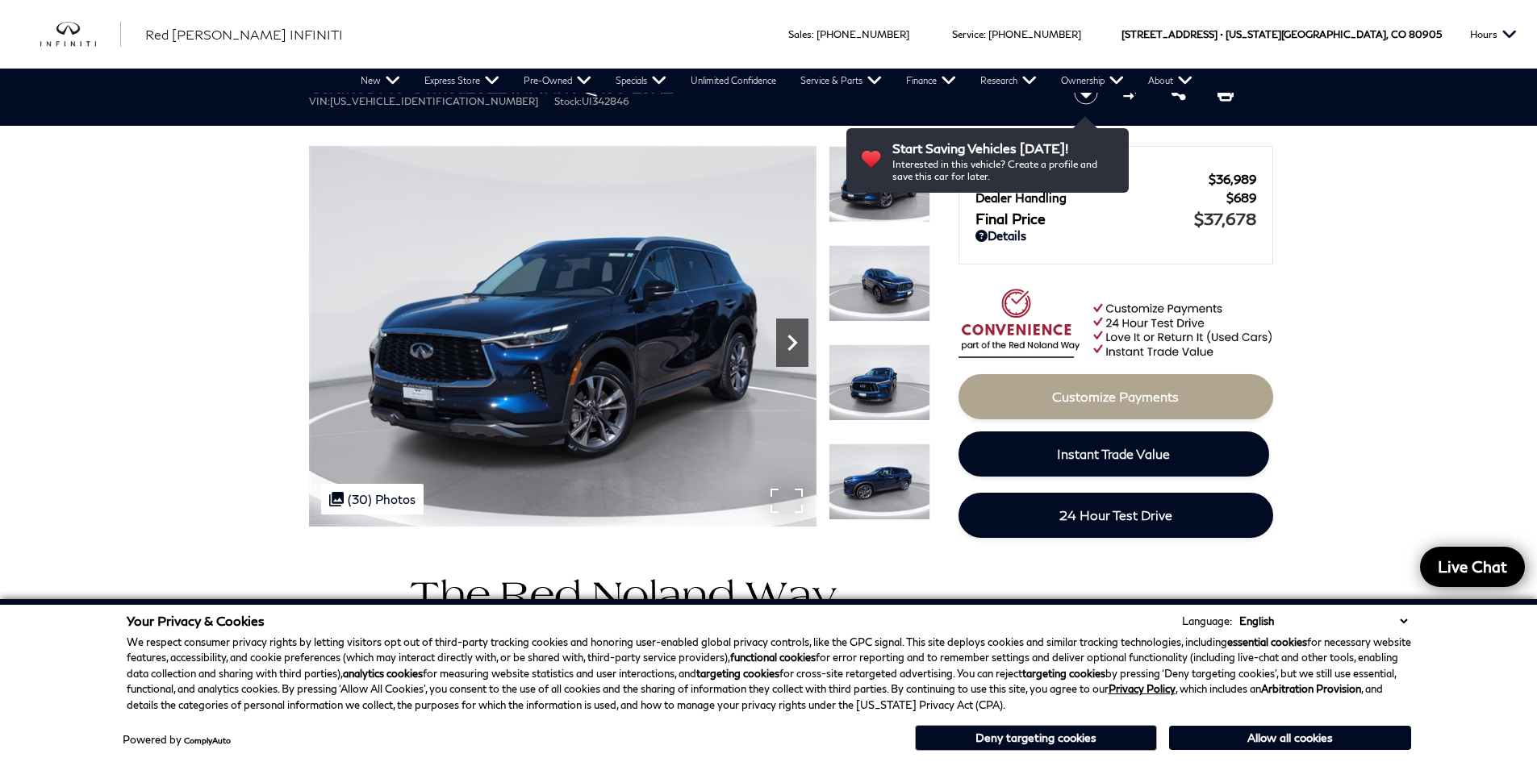 This screenshot has width=1537, height=762. What do you see at coordinates (1113, 453) in the screenshot?
I see `span: Instant Trade Value` at bounding box center [1113, 453].